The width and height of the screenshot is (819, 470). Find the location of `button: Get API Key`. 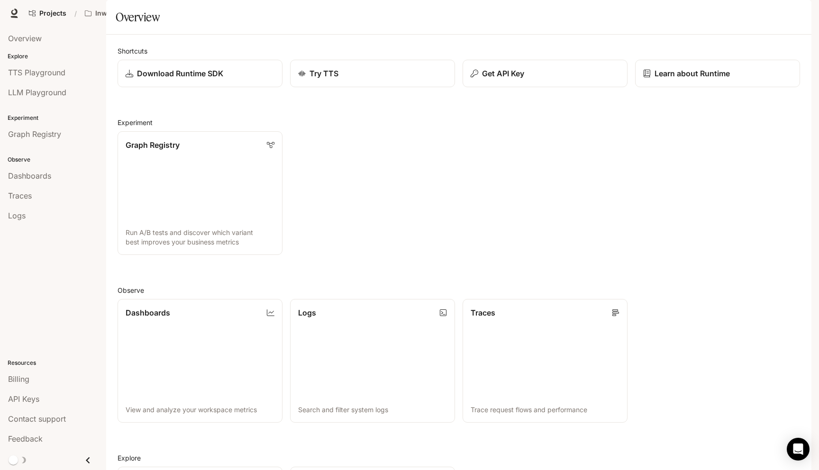

button: Get API Key is located at coordinates (545, 73).